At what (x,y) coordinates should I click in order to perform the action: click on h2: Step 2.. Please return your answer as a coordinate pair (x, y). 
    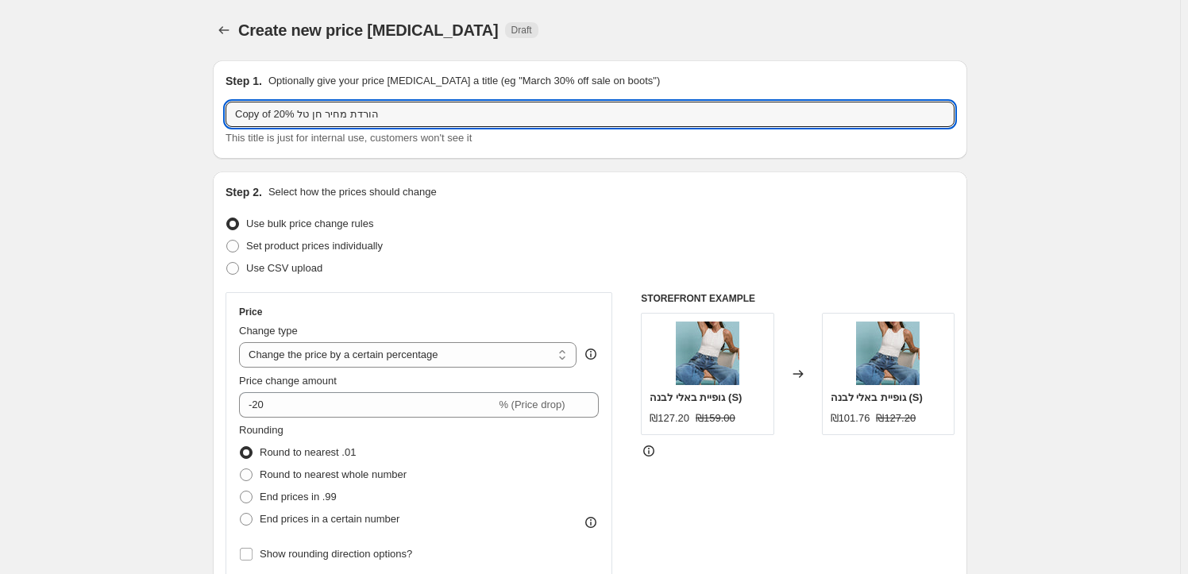
    Looking at the image, I should click on (244, 192).